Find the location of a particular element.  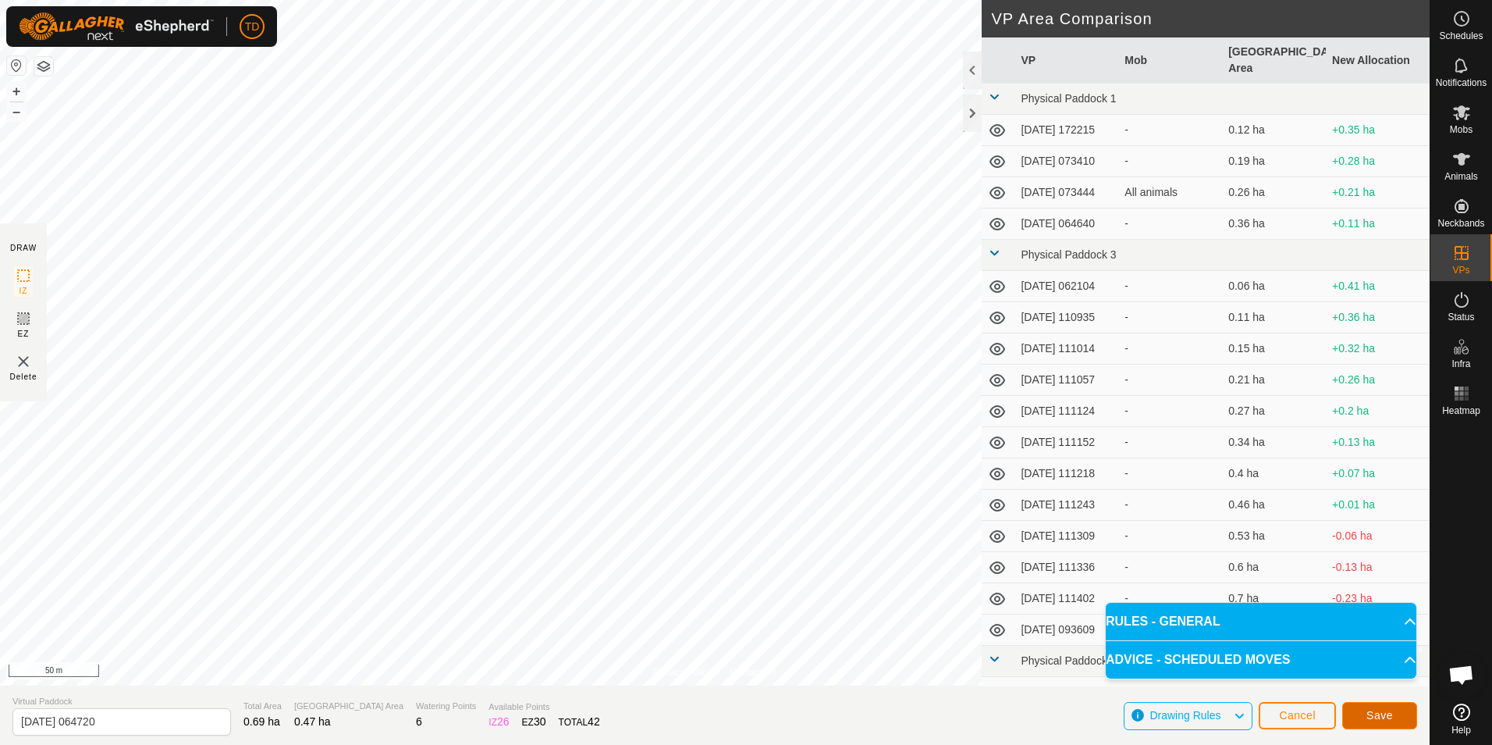

span: VPs is located at coordinates (1461, 270).